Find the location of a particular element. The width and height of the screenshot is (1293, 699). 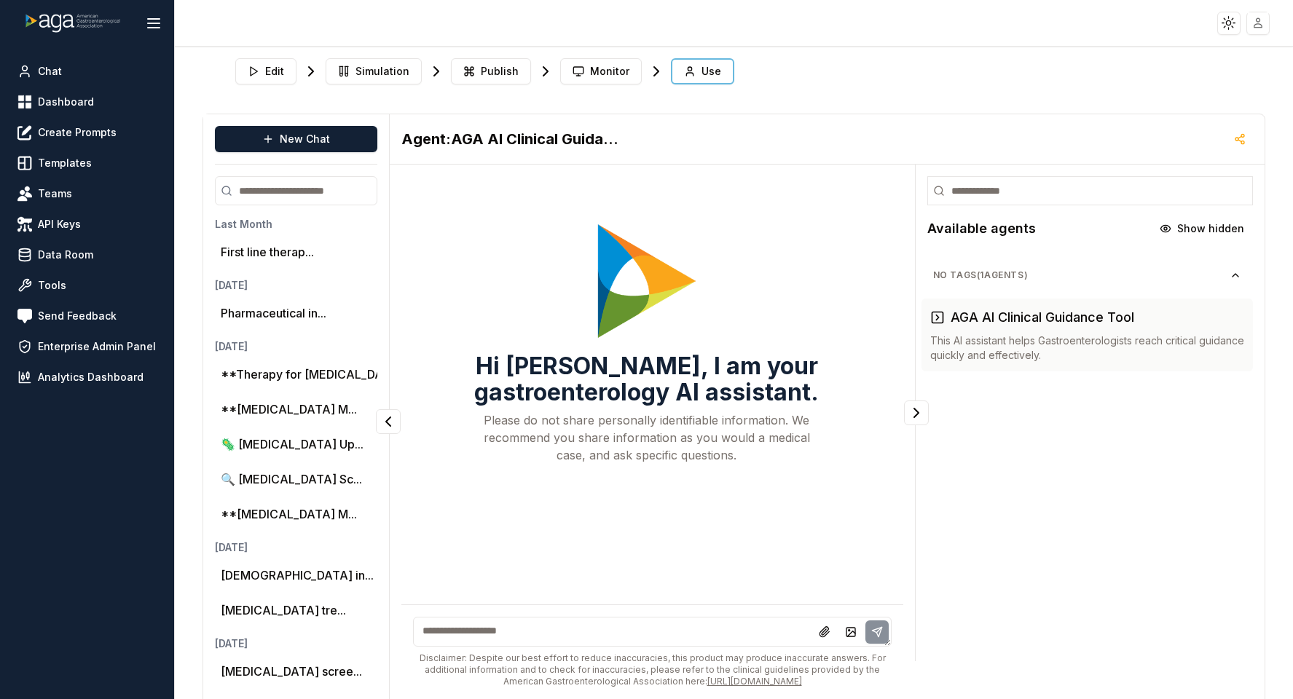

span: Send Feedback is located at coordinates (77, 316).